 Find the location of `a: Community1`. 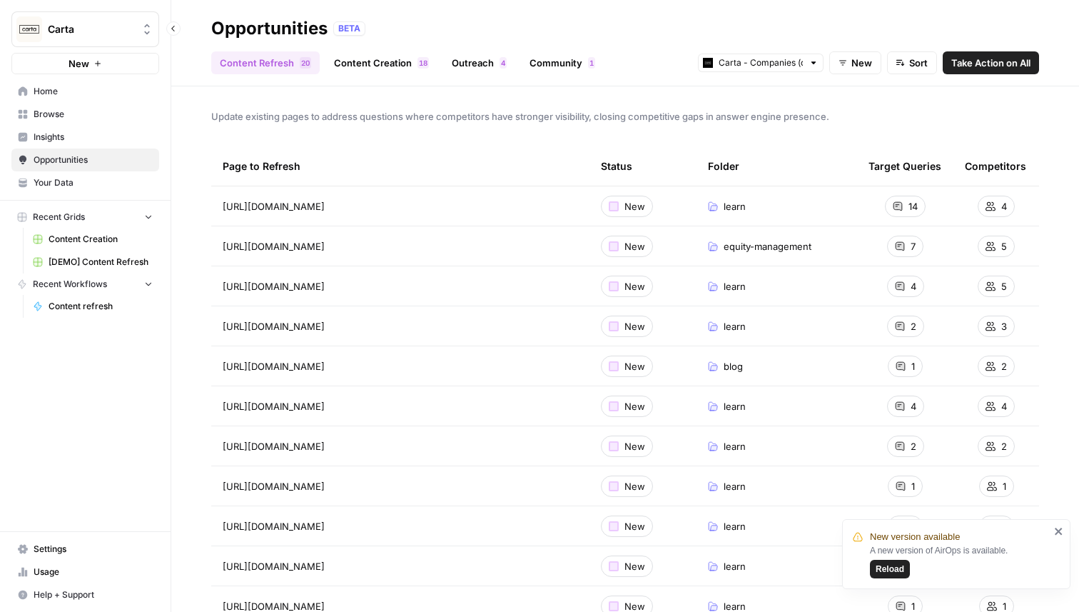

a: Community1 is located at coordinates (563, 63).